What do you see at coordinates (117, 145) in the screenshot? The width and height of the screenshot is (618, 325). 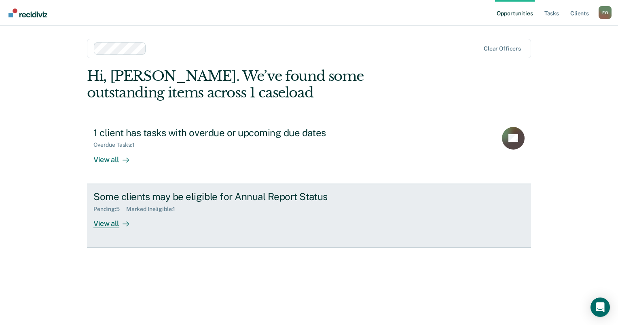 I see `div: Overdue Tasks : 1` at bounding box center [117, 145].